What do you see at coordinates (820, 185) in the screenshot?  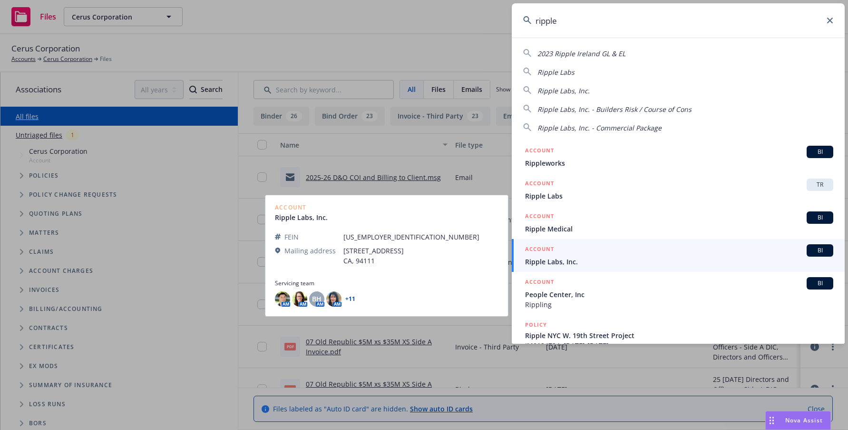 I see `span: TR` at bounding box center [820, 185].